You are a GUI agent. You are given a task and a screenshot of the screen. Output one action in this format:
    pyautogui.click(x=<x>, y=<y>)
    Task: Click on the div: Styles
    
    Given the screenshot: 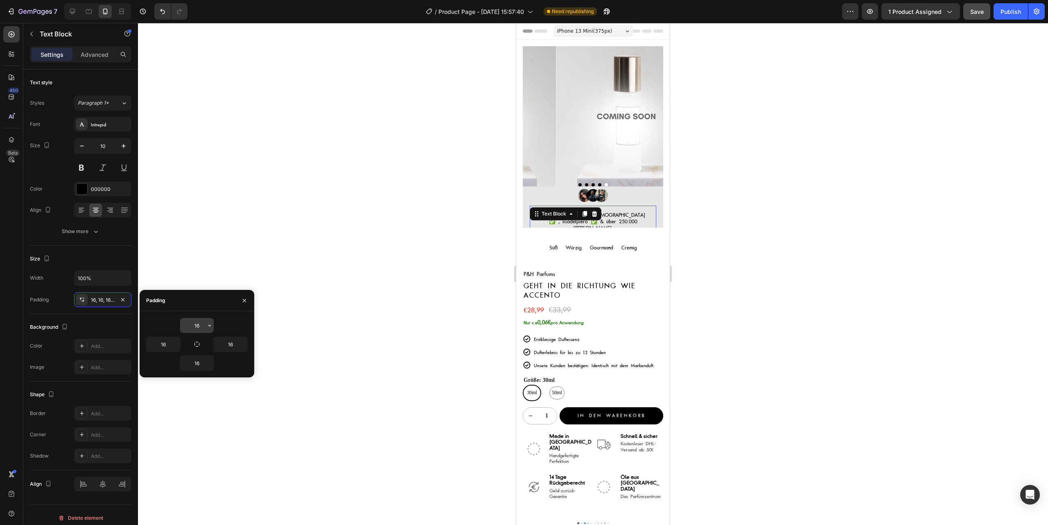 What is the action you would take?
    pyautogui.click(x=37, y=103)
    